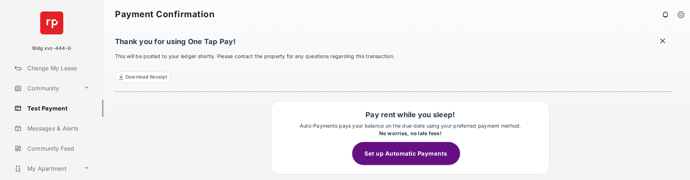 This screenshot has width=690, height=180. I want to click on a: Community, so click(46, 88).